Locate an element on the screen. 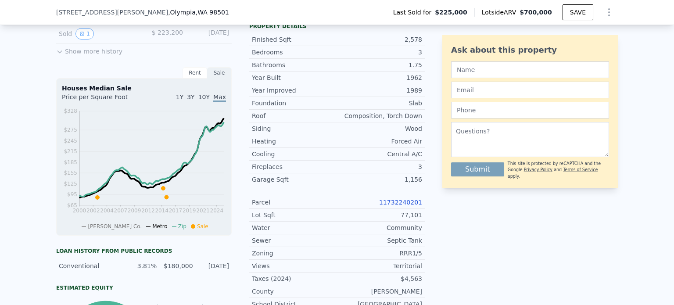 The image size is (674, 305). div: Central A/C is located at coordinates (380, 154).